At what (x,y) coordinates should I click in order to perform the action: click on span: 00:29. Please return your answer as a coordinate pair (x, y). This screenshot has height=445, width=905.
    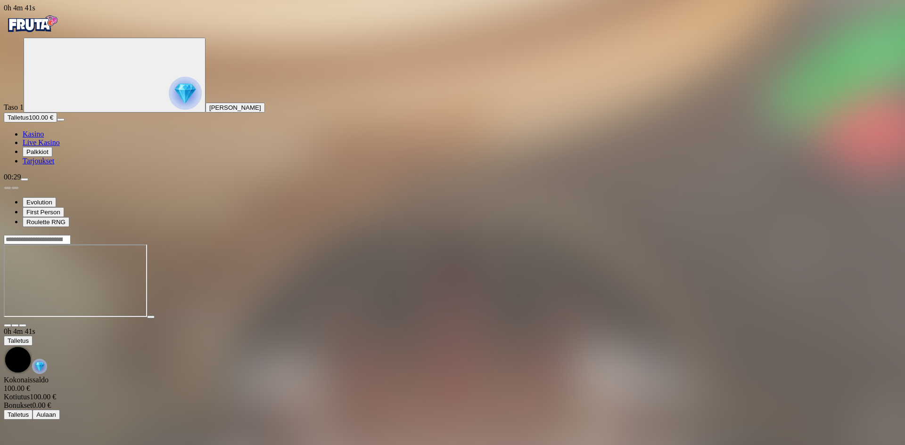
    Looking at the image, I should click on (12, 177).